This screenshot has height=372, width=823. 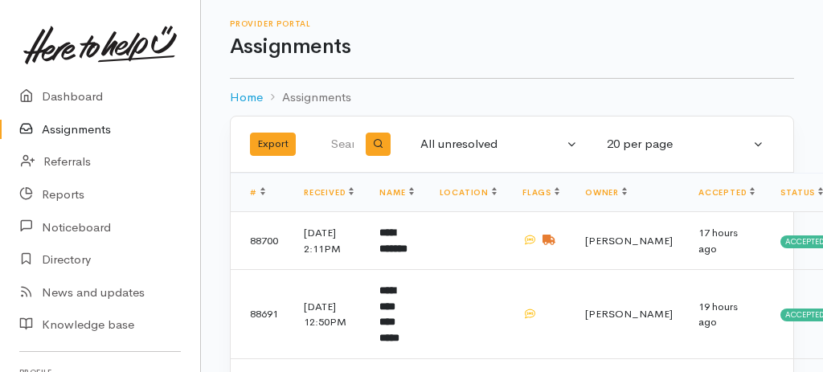 What do you see at coordinates (512, 97) in the screenshot?
I see `nav: breadcrumb` at bounding box center [512, 97].